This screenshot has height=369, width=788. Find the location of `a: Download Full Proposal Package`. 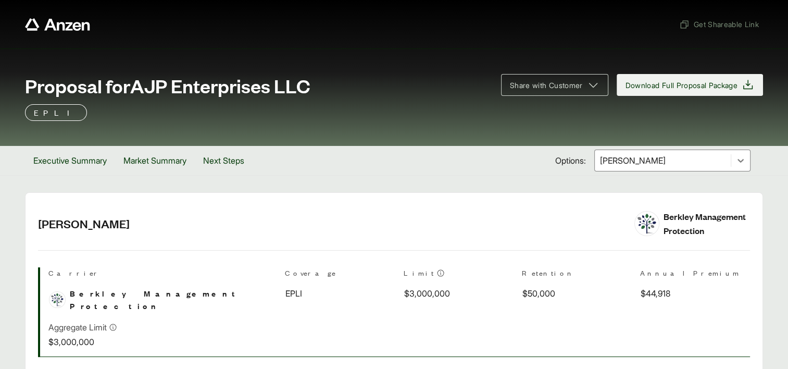

a: Download Full Proposal Package is located at coordinates (690, 85).